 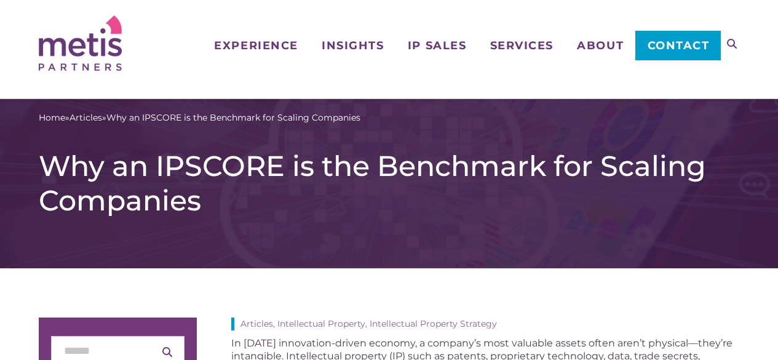 What do you see at coordinates (352, 46) in the screenshot?
I see `span: Insights` at bounding box center [352, 46].